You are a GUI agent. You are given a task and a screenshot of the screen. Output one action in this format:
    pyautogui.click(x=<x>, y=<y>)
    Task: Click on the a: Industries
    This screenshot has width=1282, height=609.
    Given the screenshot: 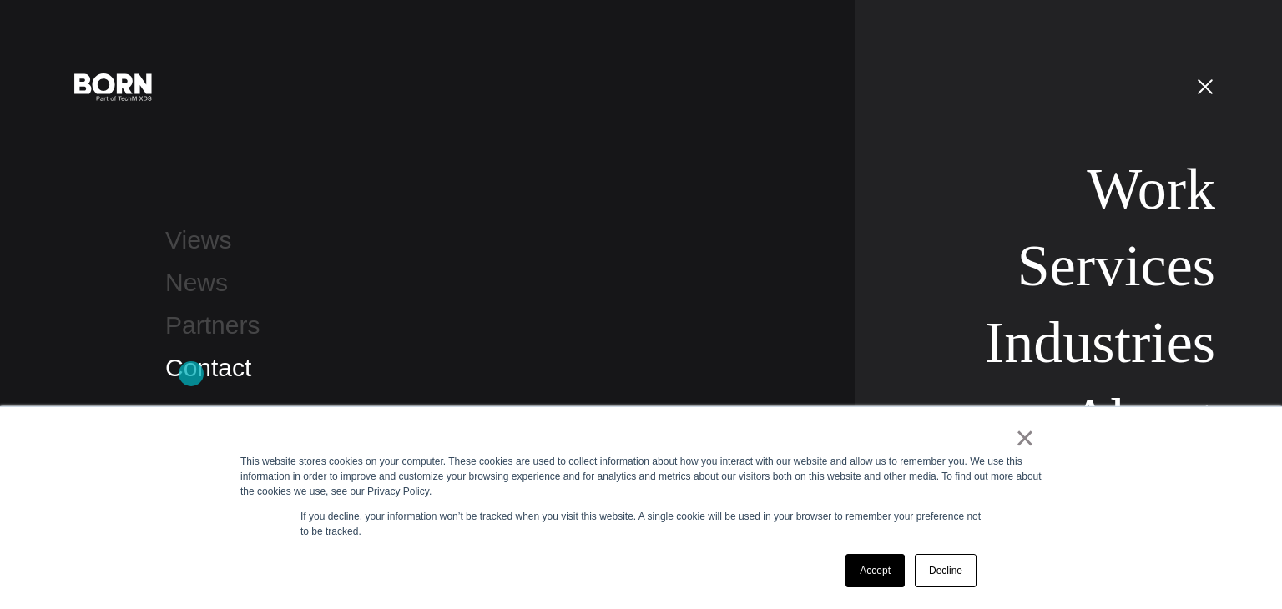 What is the action you would take?
    pyautogui.click(x=1100, y=342)
    